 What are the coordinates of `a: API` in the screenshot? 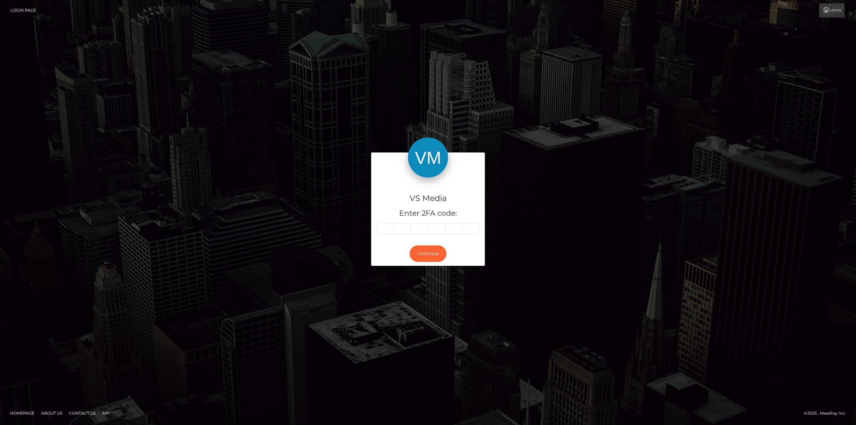 It's located at (106, 413).